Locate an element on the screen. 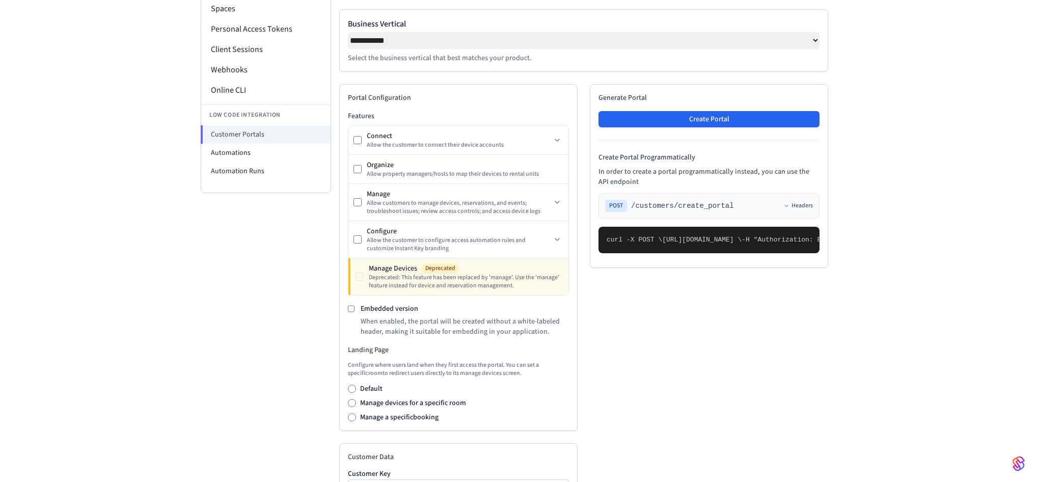 This screenshot has width=1037, height=482. div: Allow customers to manage devices, reservations, and events; troubleshoot issues; review access c... is located at coordinates (459, 207).